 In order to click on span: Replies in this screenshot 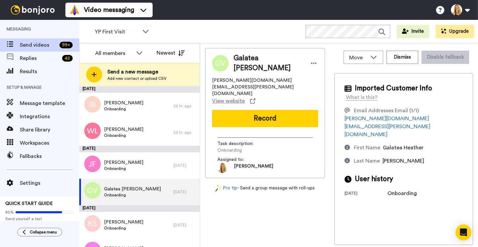, I will do `click(40, 58)`.